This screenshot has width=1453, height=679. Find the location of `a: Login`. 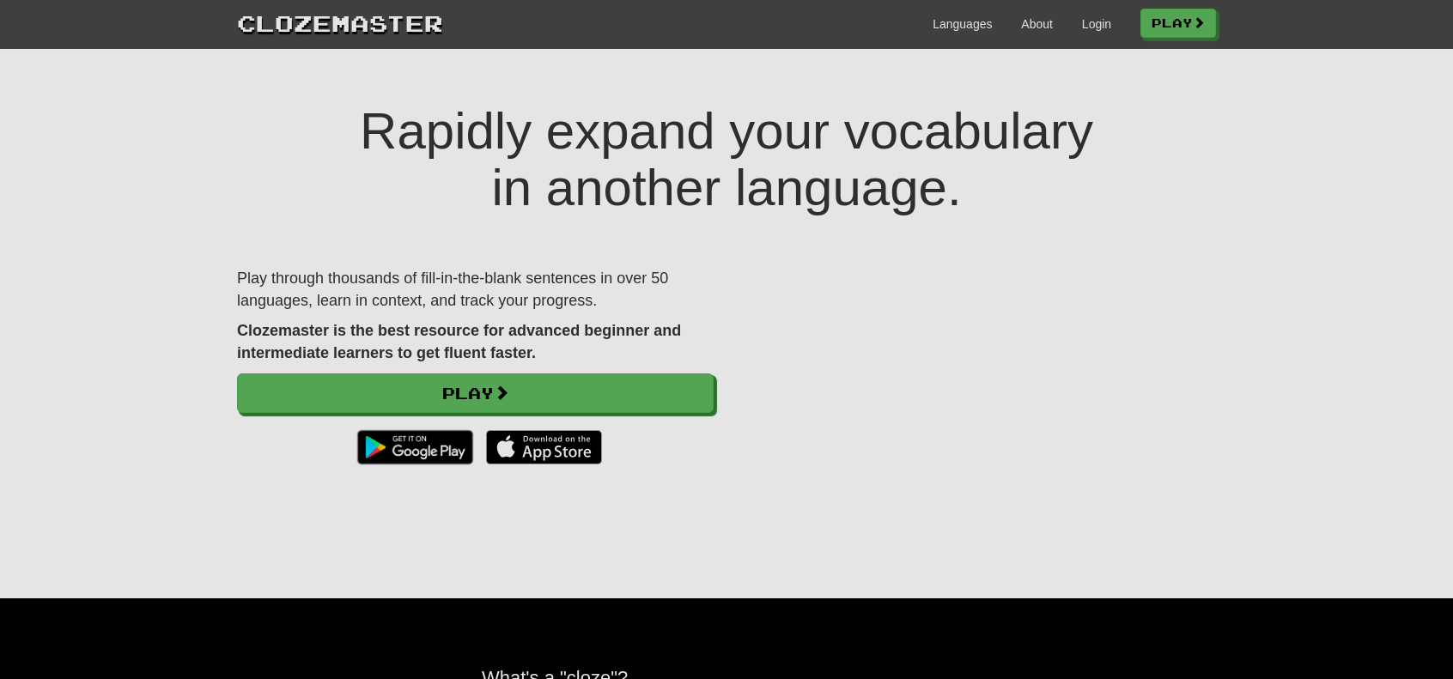

a: Login is located at coordinates (1097, 24).